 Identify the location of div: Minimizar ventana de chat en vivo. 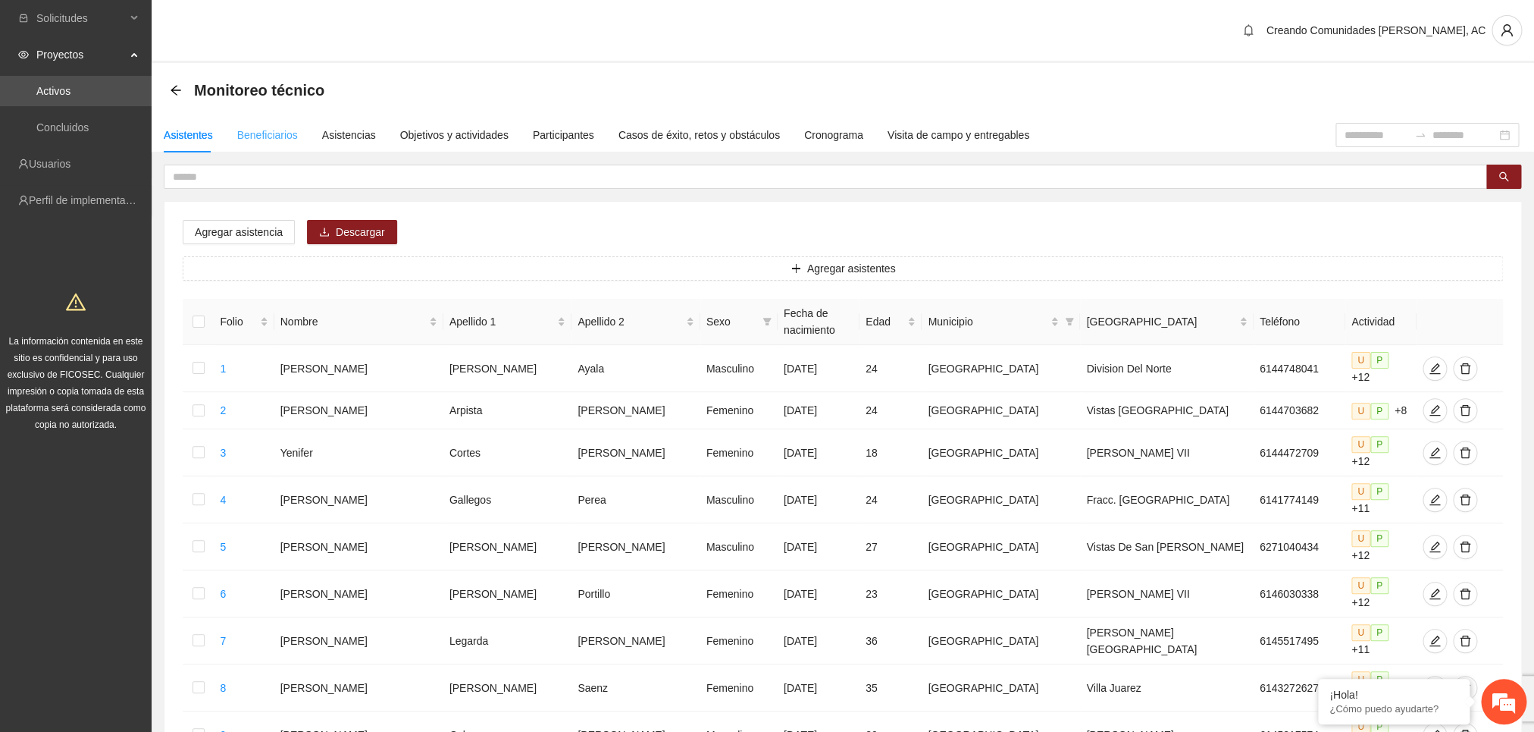
(267, 26).